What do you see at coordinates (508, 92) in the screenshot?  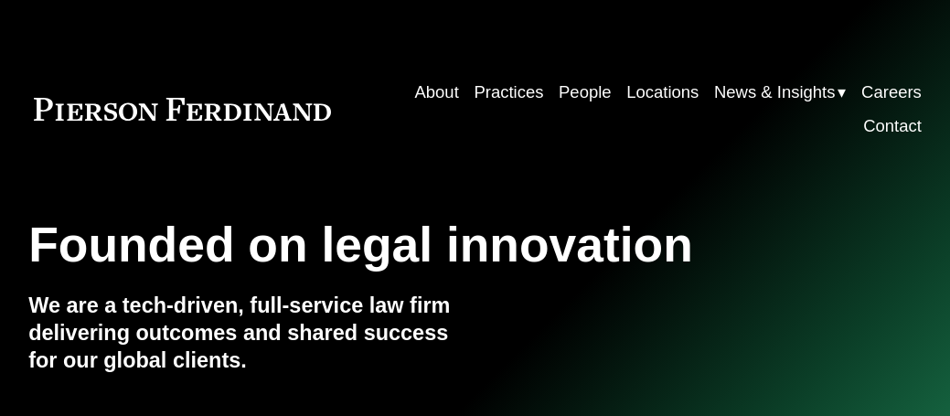 I see `a: Practices` at bounding box center [508, 92].